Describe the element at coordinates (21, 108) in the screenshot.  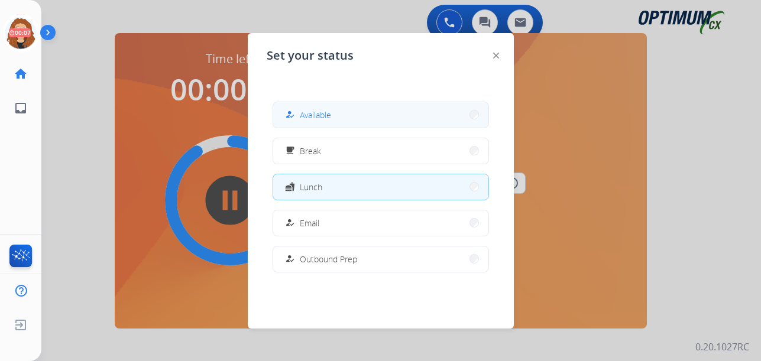
I see `mat-icon: inbox` at that location.